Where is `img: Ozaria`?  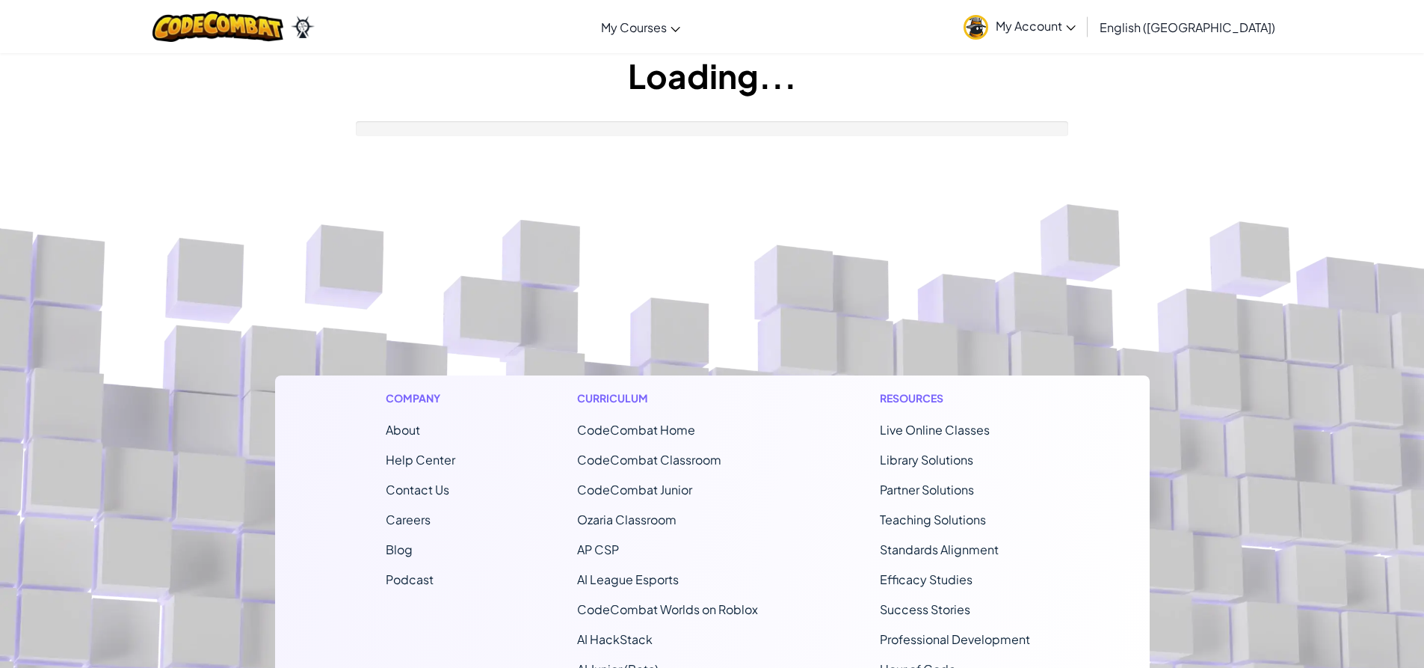
img: Ozaria is located at coordinates (303, 27).